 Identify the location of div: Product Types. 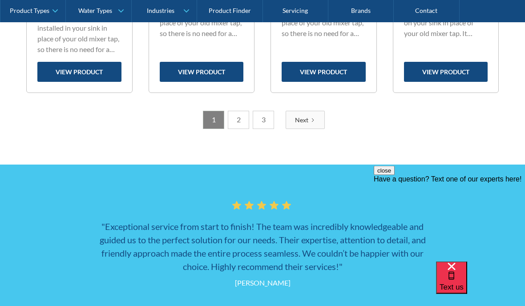
(29, 11).